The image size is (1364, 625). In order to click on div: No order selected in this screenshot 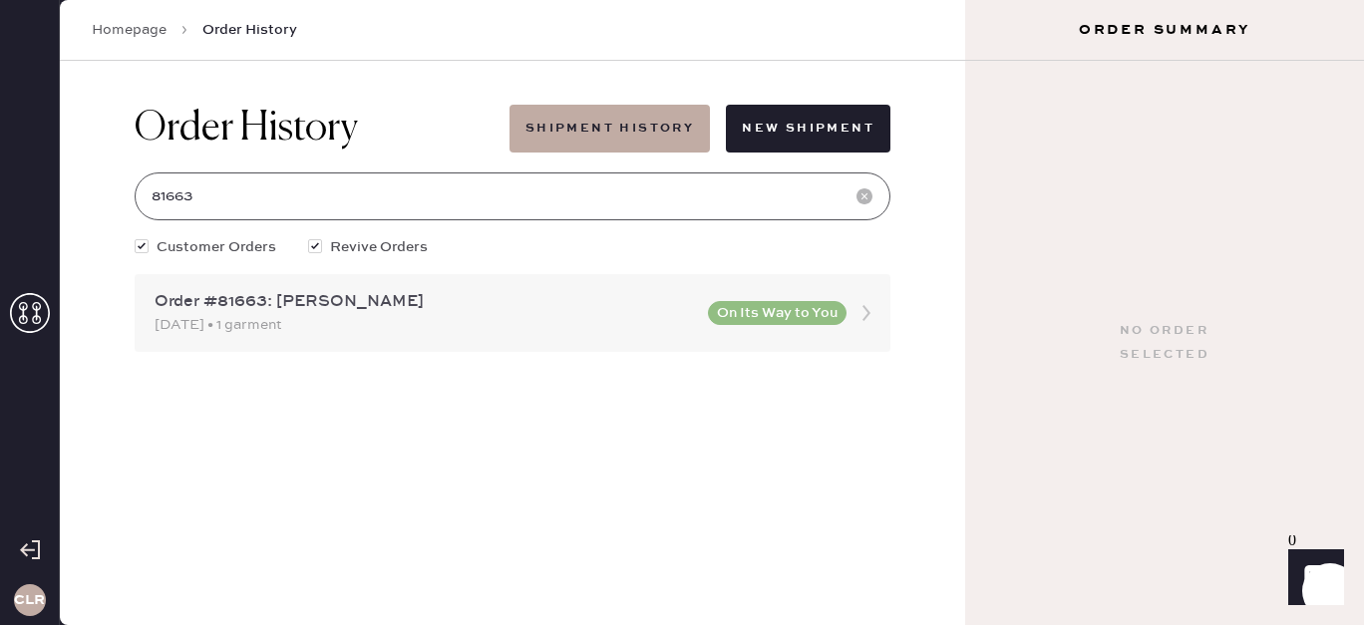, I will do `click(1164, 343)`.